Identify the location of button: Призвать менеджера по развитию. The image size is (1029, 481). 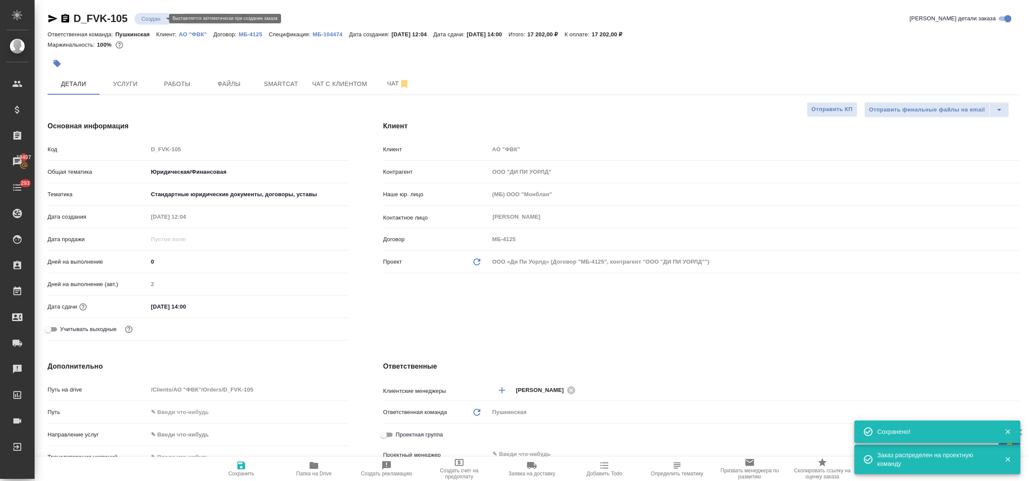
(750, 469).